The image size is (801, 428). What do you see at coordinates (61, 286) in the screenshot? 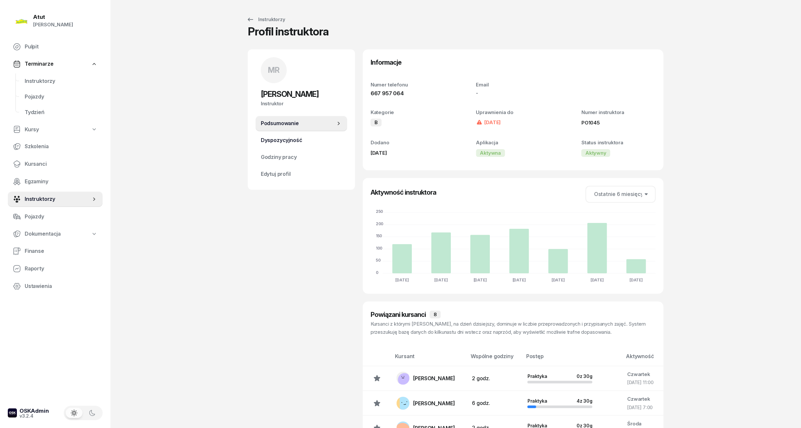
I see `span: Ustawienia` at bounding box center [61, 286].